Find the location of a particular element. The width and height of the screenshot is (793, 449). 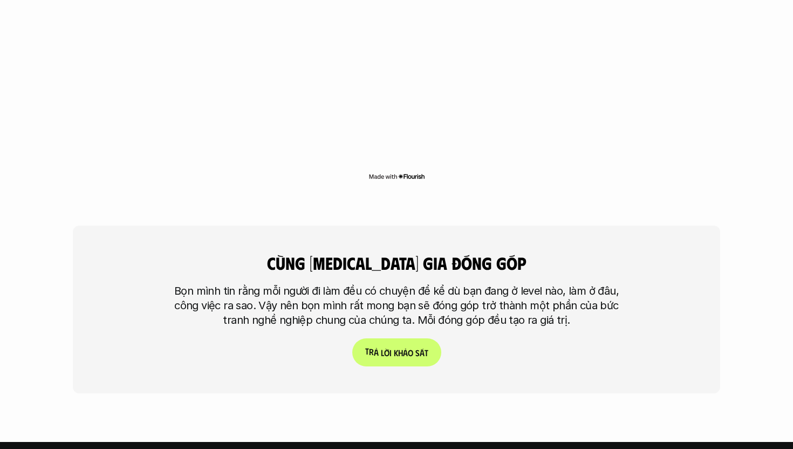

span: ờ is located at coordinates (387, 352).